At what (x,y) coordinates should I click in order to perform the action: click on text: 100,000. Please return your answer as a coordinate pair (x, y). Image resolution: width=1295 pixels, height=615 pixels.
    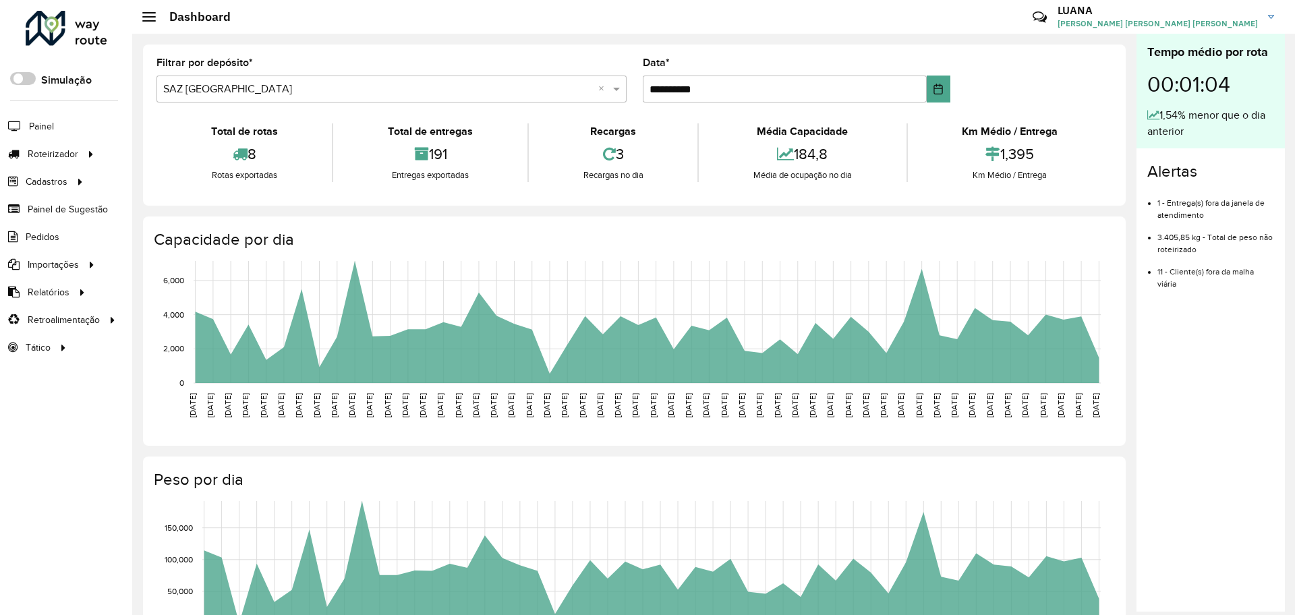
    Looking at the image, I should click on (179, 559).